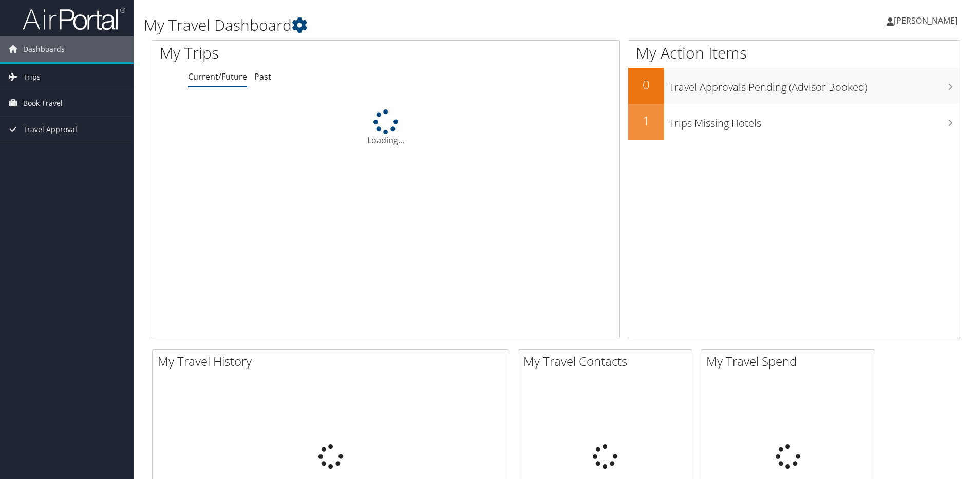 This screenshot has height=479, width=978. Describe the element at coordinates (288, 53) in the screenshot. I see `h1: My Trips` at that location.